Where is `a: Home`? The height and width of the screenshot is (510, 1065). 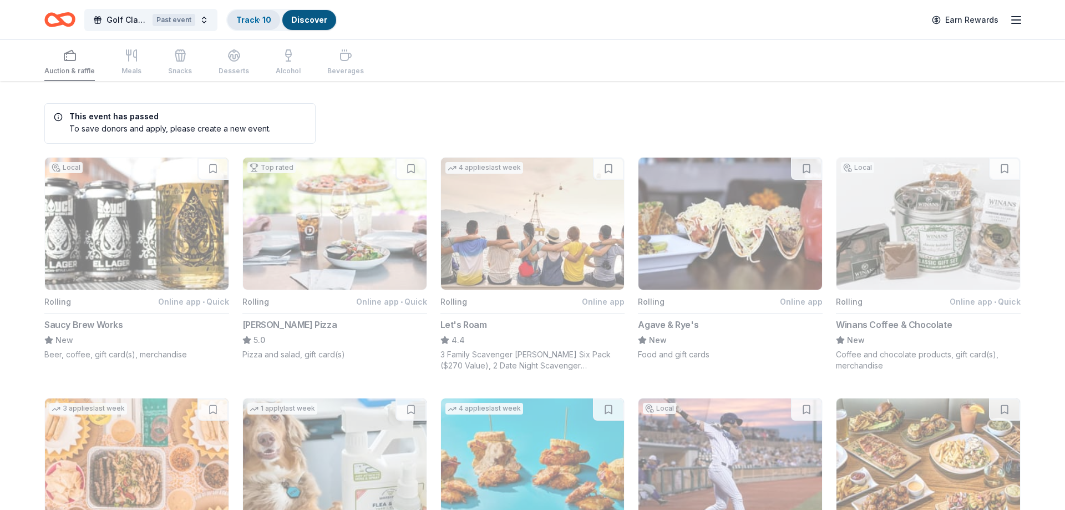 a: Home is located at coordinates (60, 19).